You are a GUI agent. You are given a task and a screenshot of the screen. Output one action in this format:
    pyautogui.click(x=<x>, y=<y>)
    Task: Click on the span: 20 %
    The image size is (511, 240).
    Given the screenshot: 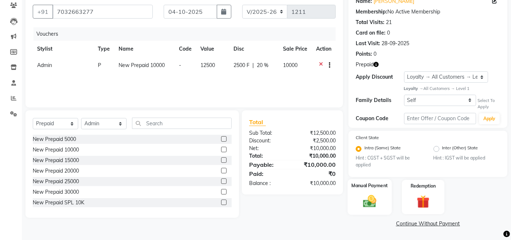 What is the action you would take?
    pyautogui.click(x=263, y=65)
    